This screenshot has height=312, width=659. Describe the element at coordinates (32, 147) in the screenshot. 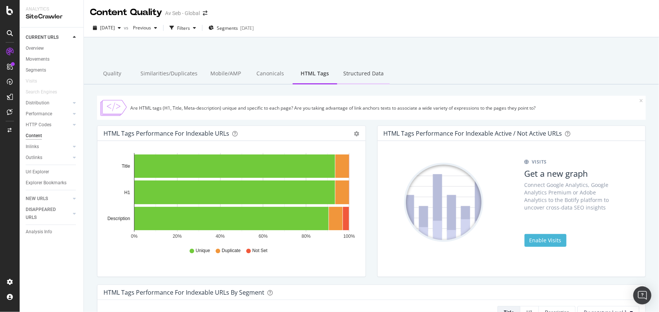

I see `div: Inlinks` at that location.